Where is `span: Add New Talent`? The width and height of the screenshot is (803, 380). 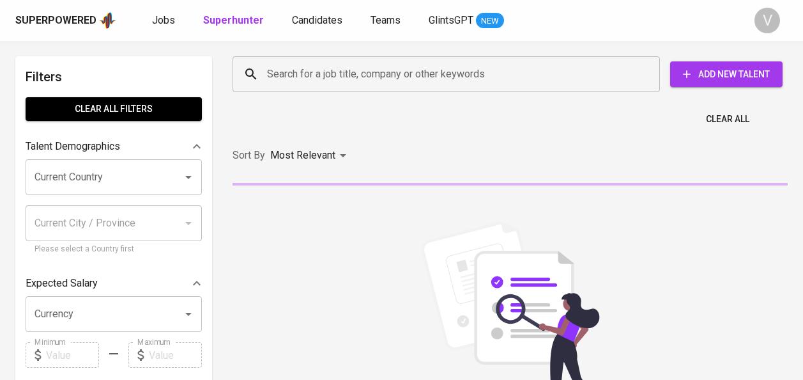 span: Add New Talent is located at coordinates (727, 74).